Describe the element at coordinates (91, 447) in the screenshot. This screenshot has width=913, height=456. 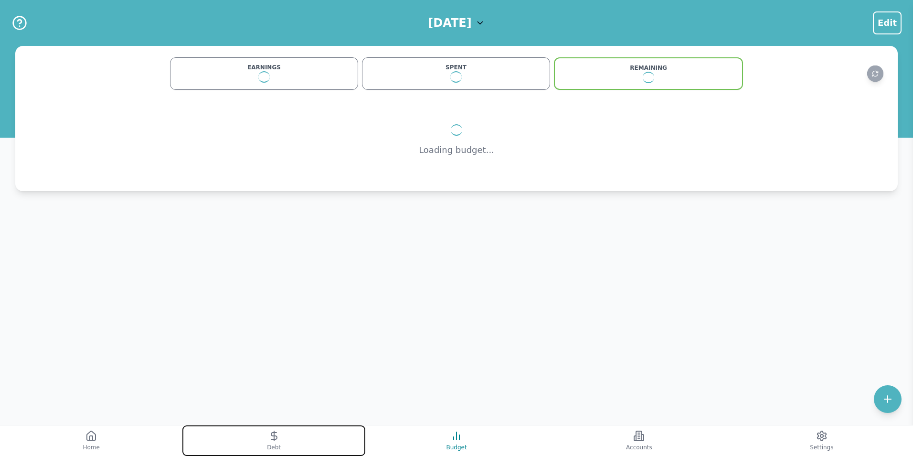
I see `span: Home` at that location.